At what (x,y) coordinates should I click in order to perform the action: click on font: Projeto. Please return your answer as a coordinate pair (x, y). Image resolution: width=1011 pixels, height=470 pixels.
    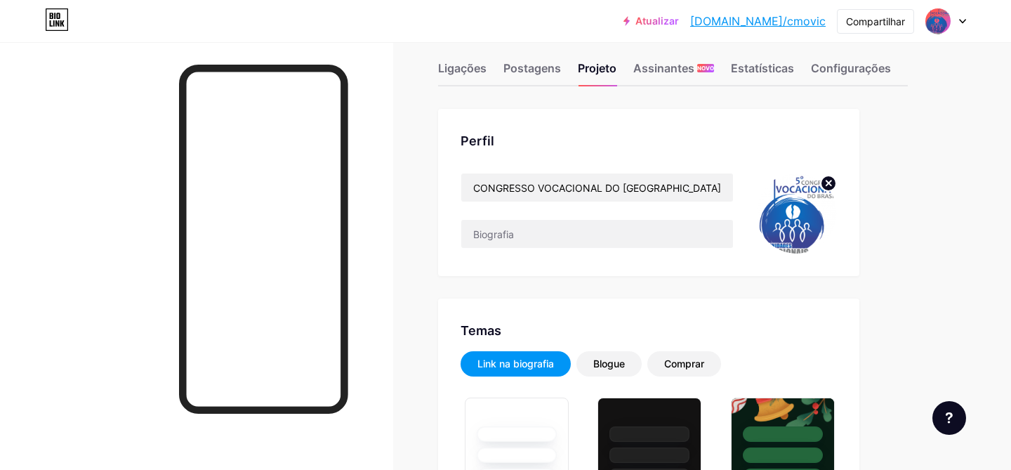
    Looking at the image, I should click on (597, 68).